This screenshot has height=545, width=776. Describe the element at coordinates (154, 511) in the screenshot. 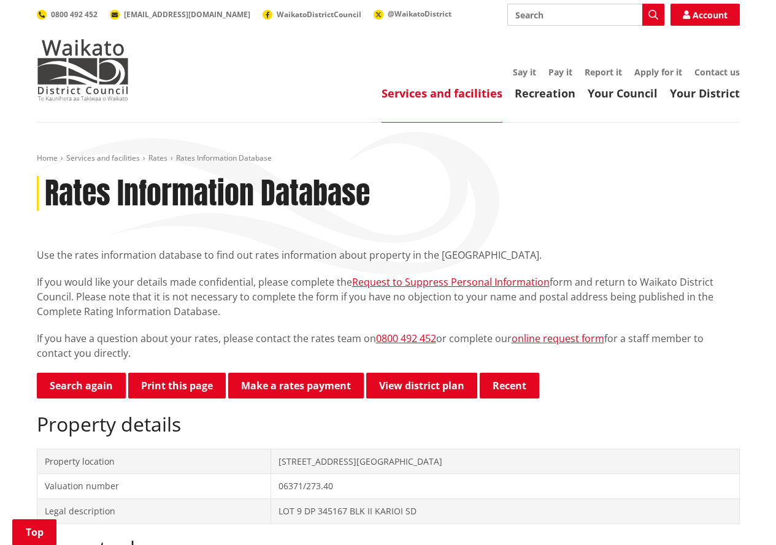

I see `td: Legal description` at that location.